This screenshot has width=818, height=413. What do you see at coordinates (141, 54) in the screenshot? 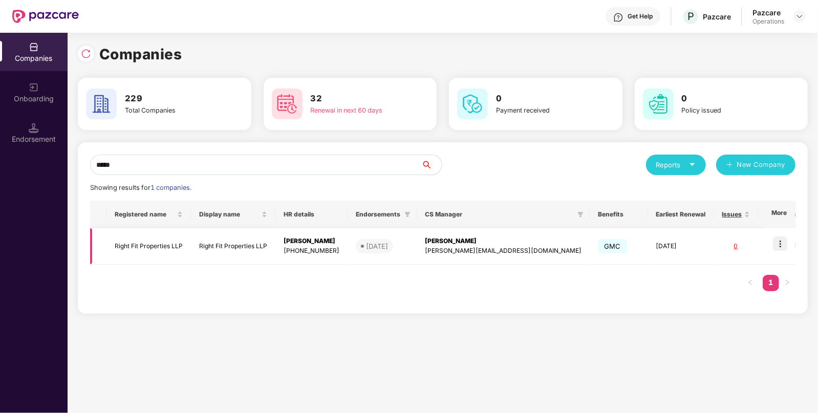
I see `h1: Companies` at bounding box center [141, 54].